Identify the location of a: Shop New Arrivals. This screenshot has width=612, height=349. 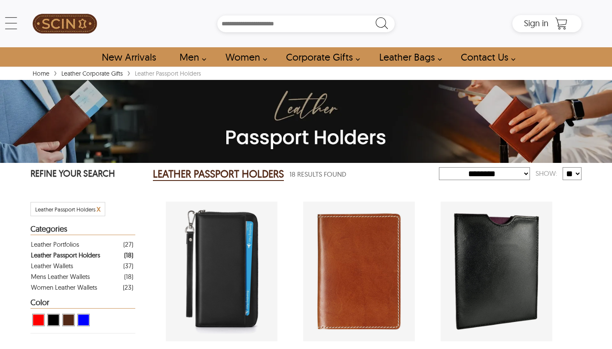
(128, 57).